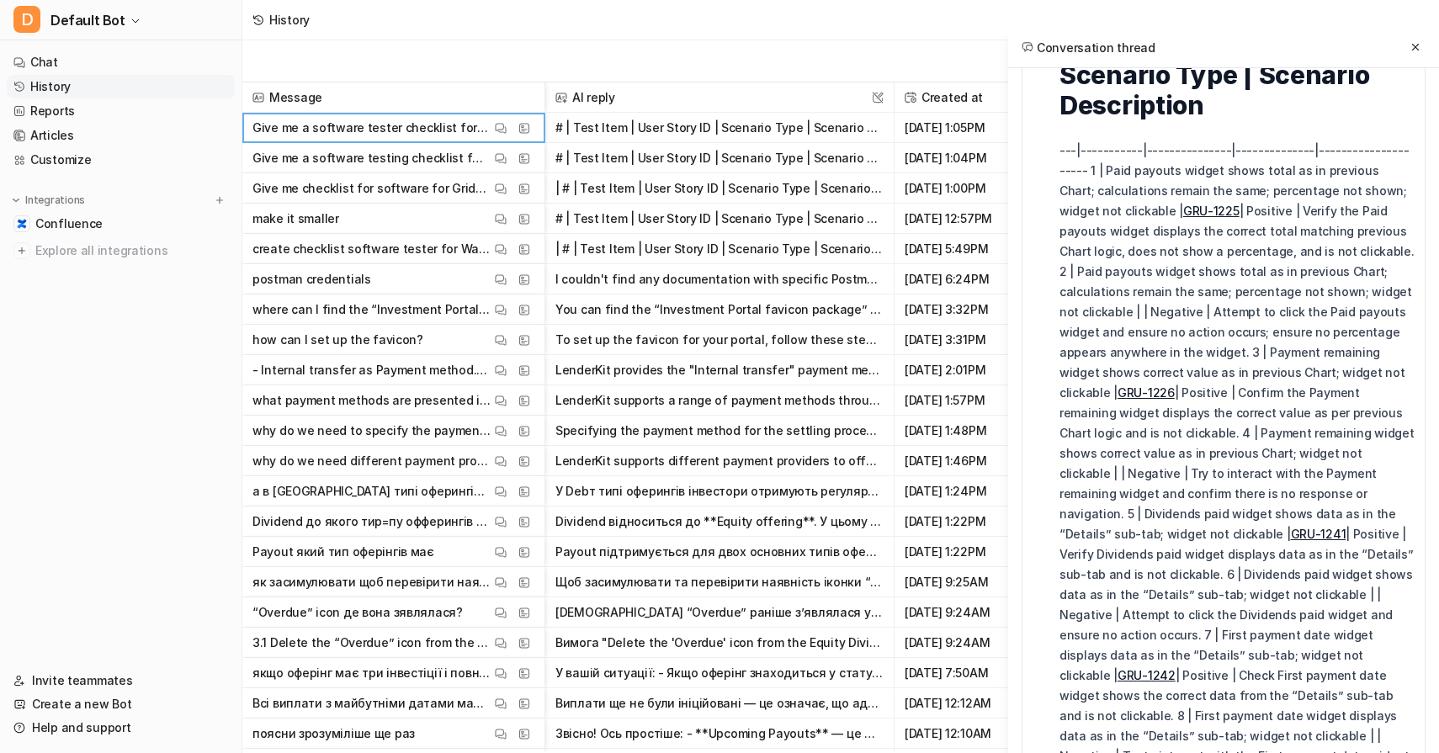  I want to click on p: create checklist software tester for Wathq Administrative Portal, so click(371, 249).